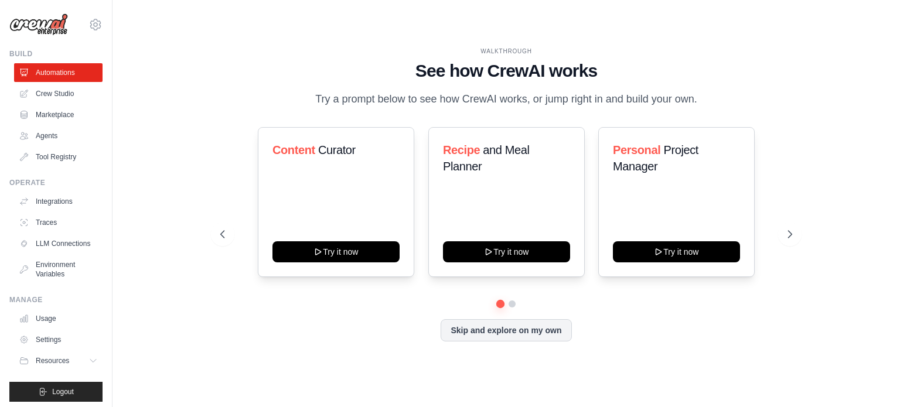  Describe the element at coordinates (39, 25) in the screenshot. I see `img: Logo` at that location.